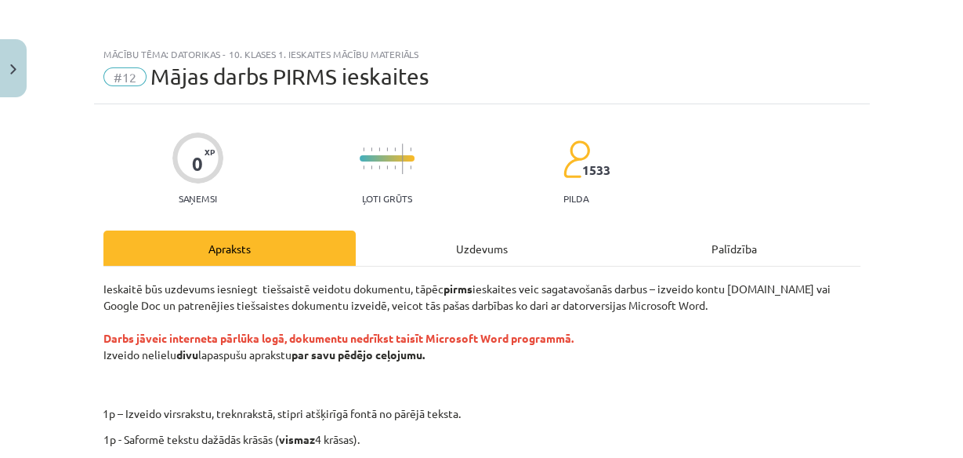 The height and width of the screenshot is (458, 963). I want to click on div: Apraksts, so click(230, 248).